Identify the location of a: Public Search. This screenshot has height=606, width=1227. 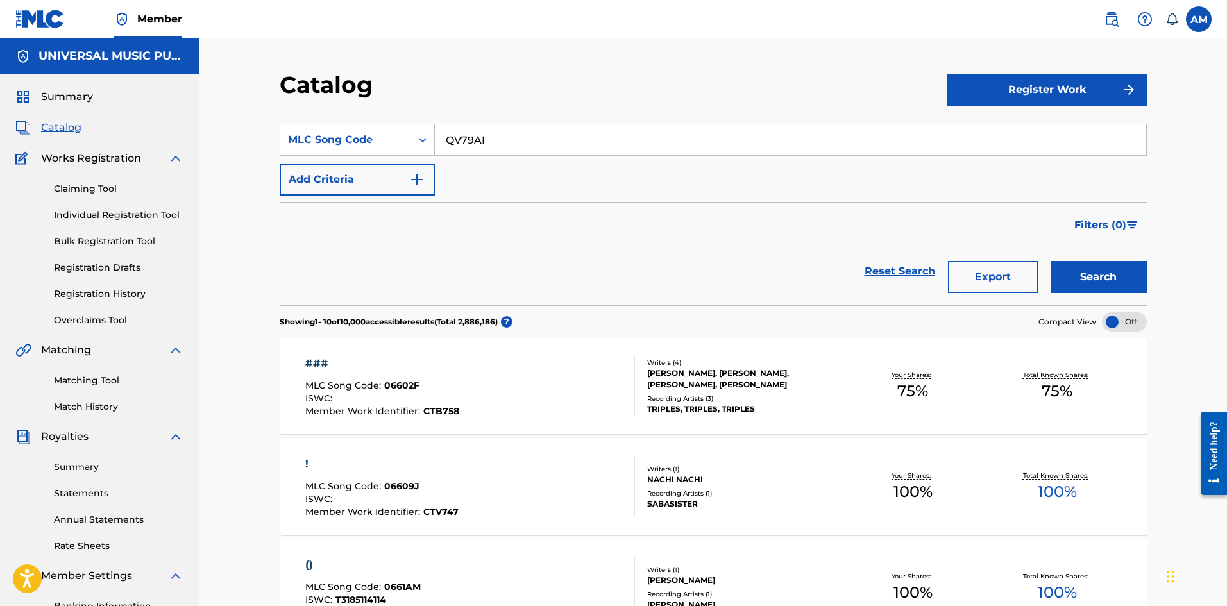
(1111, 19).